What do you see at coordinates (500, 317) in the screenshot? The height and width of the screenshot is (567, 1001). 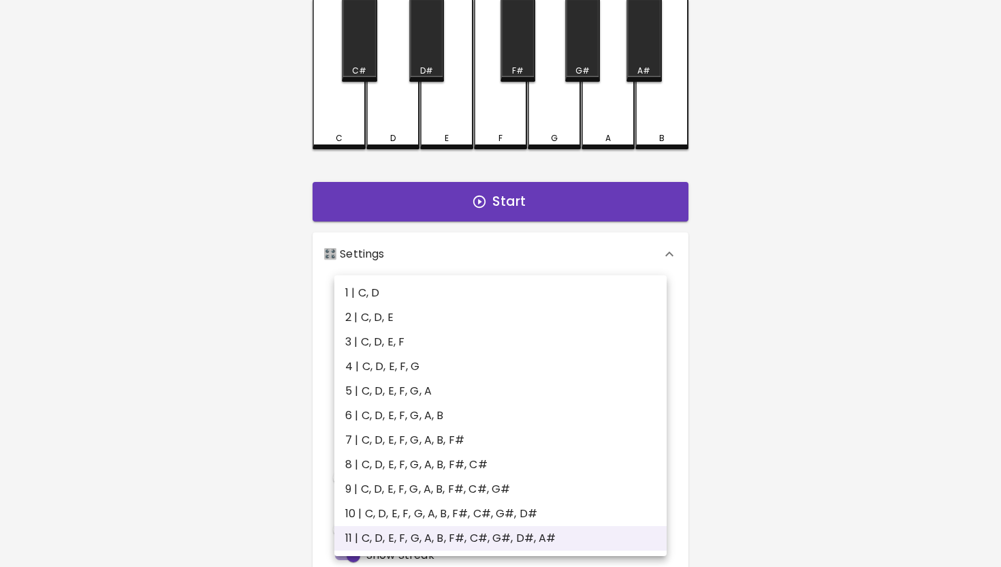 I see `li: 2 | C, D, E` at bounding box center [500, 317].